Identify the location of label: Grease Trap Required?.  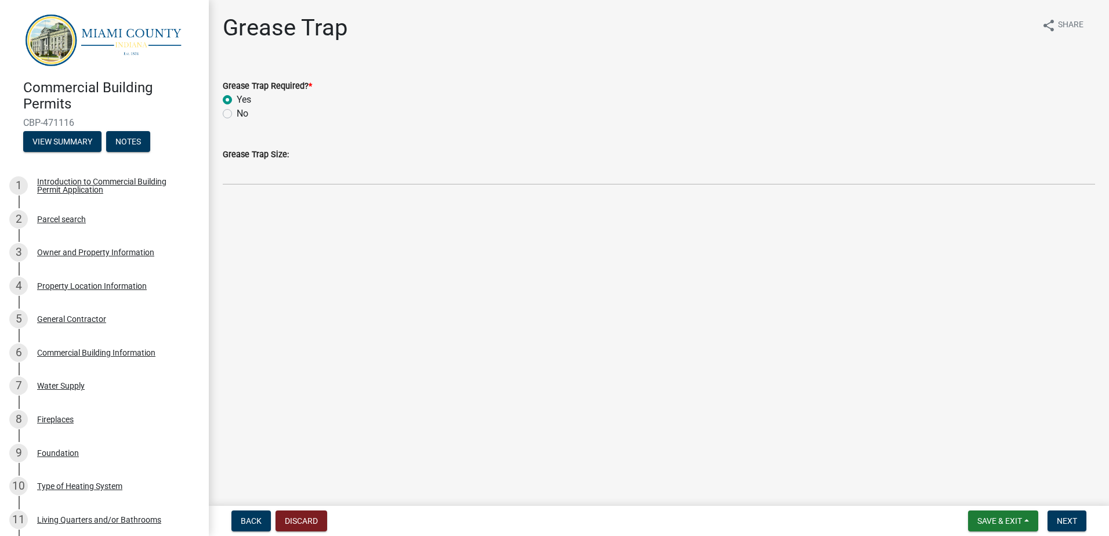
(267, 86).